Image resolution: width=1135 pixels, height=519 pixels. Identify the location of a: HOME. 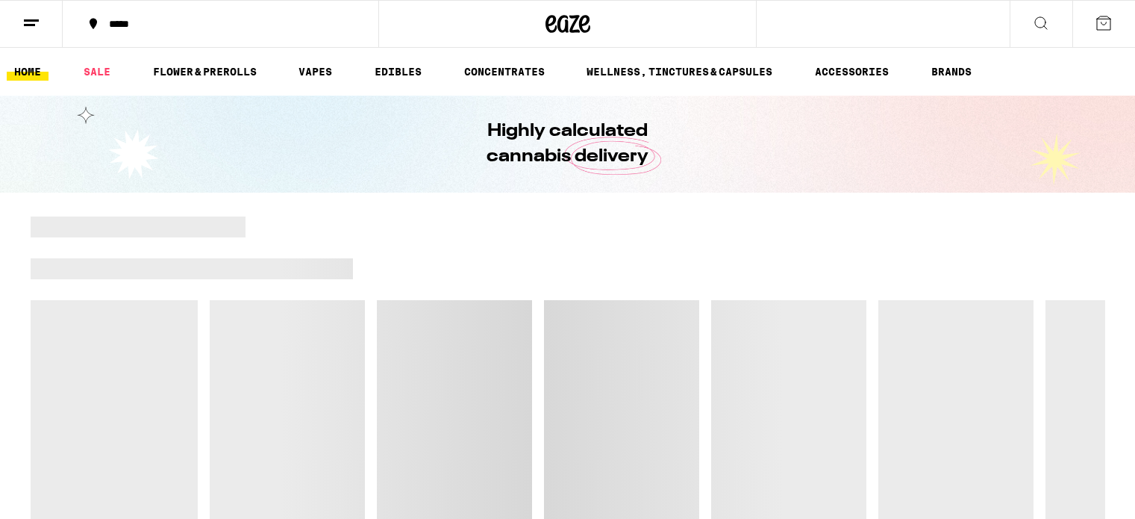
(28, 72).